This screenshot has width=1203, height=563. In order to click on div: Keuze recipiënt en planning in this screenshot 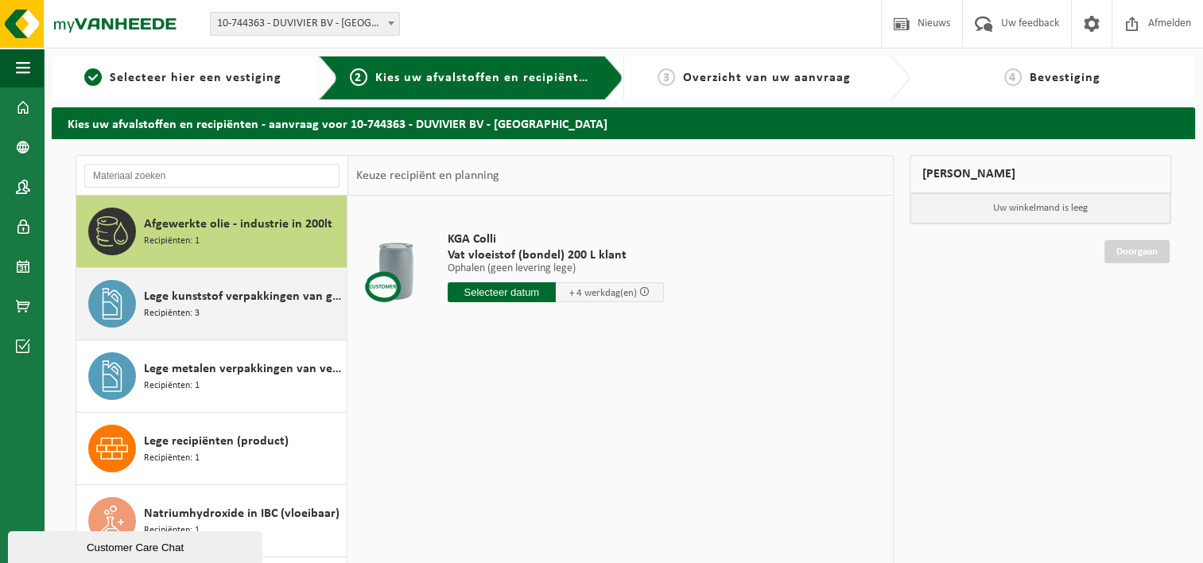, I will do `click(428, 176)`.